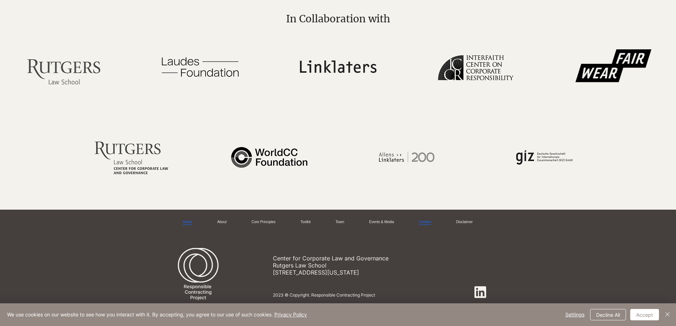  I want to click on span: In Collaboration with, so click(338, 19).